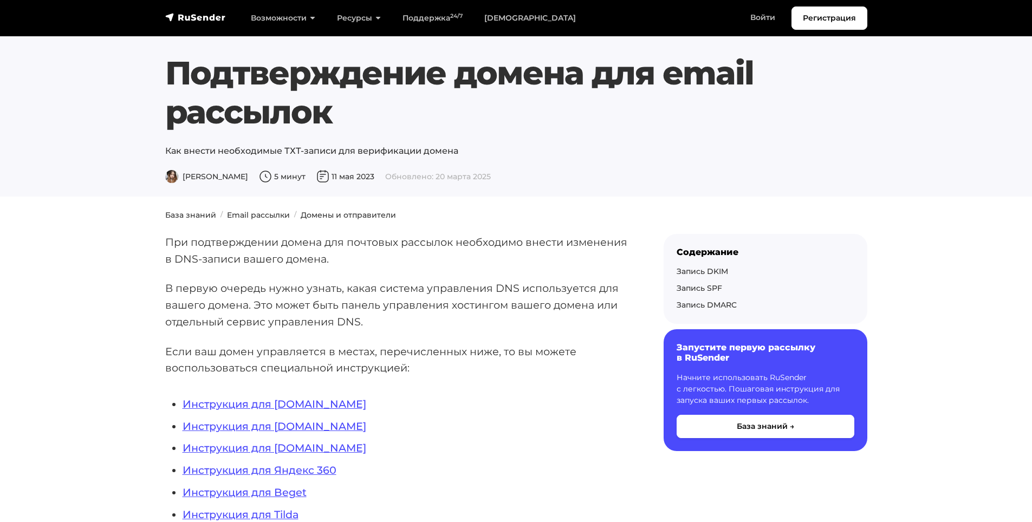 This screenshot has height=522, width=1032. I want to click on a: Войти, so click(763, 17).